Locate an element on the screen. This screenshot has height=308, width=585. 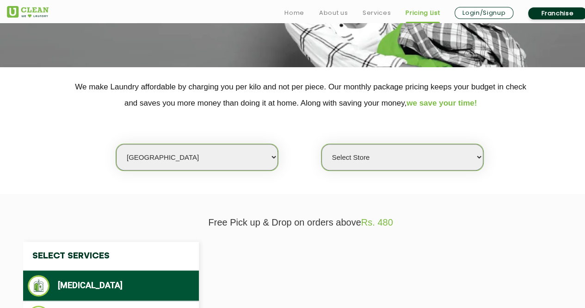
a: Pricing List is located at coordinates (423, 13).